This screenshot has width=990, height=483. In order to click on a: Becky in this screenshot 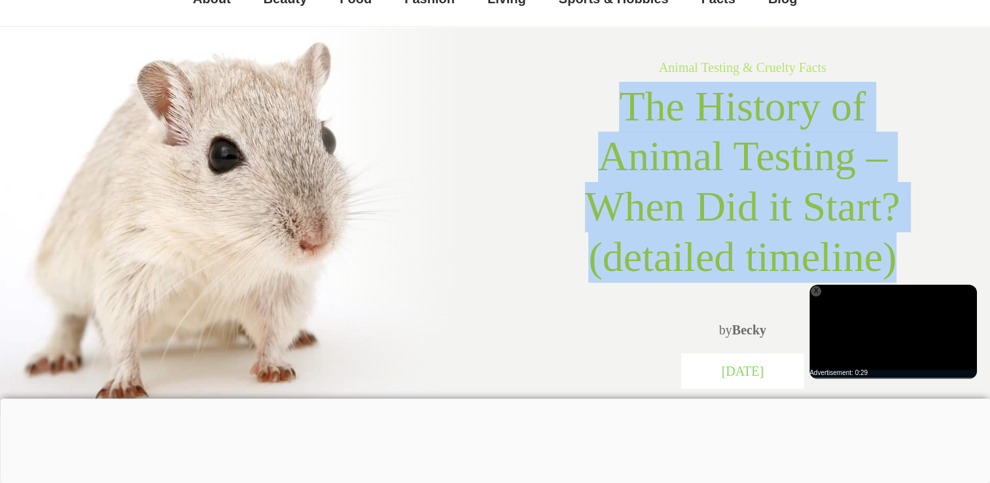, I will do `click(749, 330)`.